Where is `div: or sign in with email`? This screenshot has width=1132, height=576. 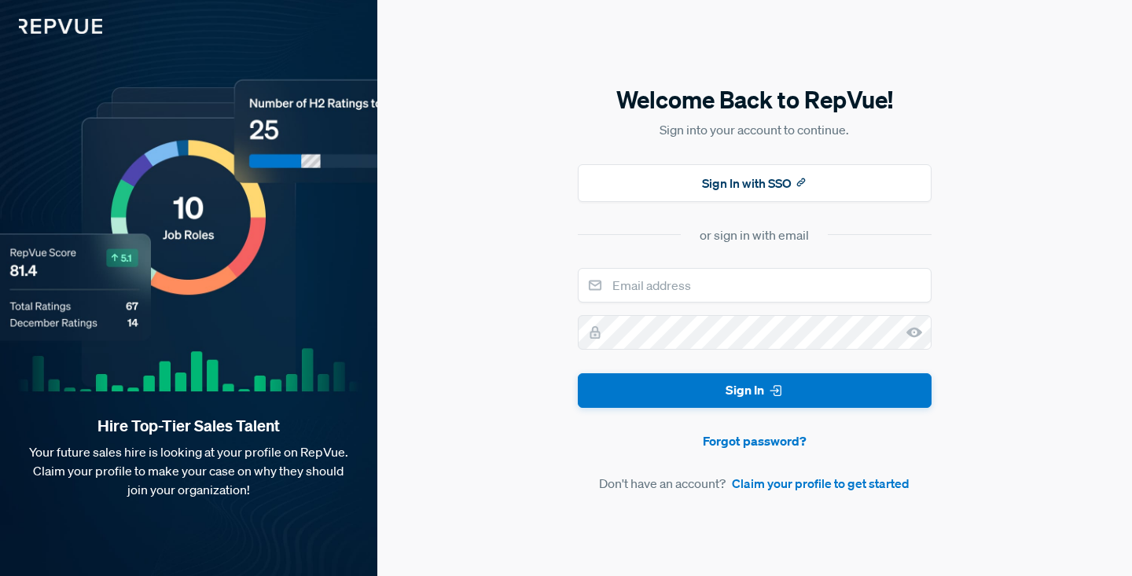 div: or sign in with email is located at coordinates (754, 235).